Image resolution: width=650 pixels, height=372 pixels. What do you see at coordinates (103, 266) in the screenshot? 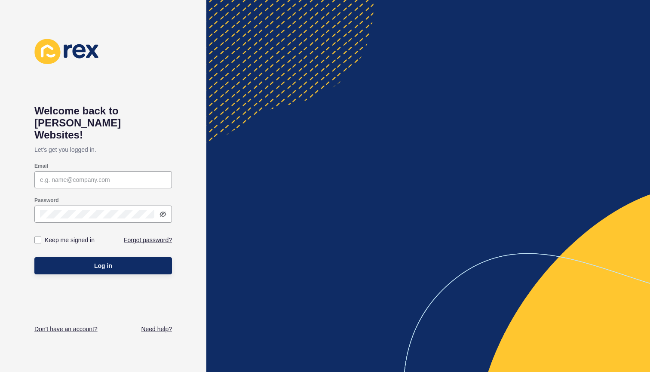
I see `button: Log in` at bounding box center [103, 266].